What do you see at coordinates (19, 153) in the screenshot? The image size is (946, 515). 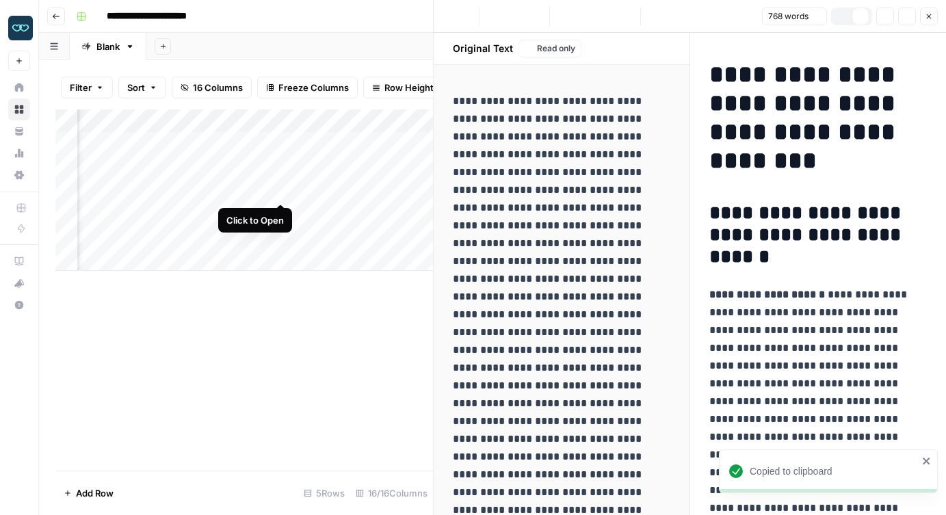 I see `a: Usage` at bounding box center [19, 153].